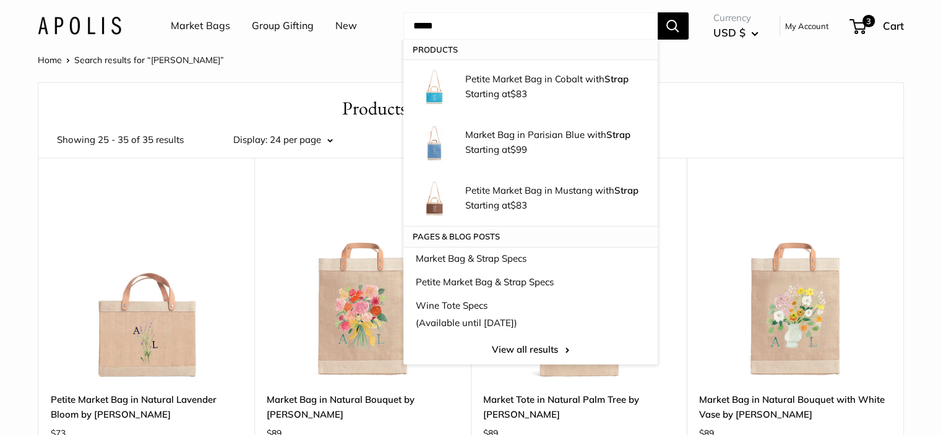 This screenshot has width=941, height=435. What do you see at coordinates (795, 285) in the screenshot?
I see `img: Market Bag in Natural Bouquet with White Vase by Amy Logsdon` at bounding box center [795, 285].